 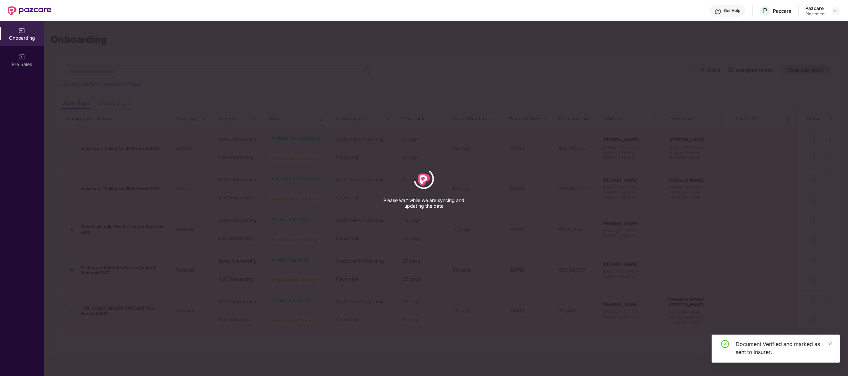 I want to click on img: New Pazcare Logo, so click(x=30, y=11).